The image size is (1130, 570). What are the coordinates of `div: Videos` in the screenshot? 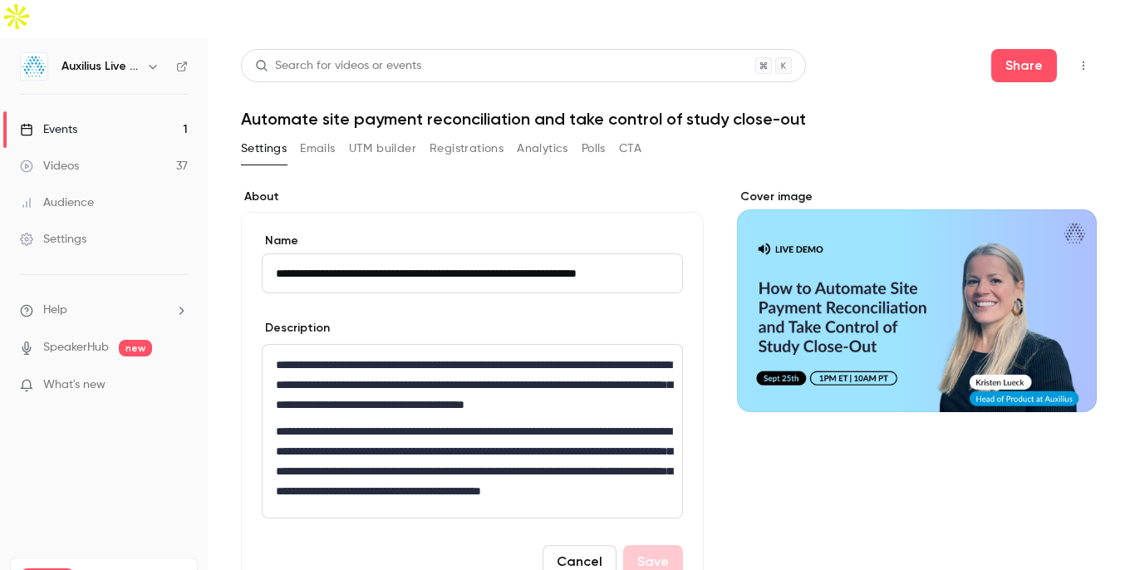 It's located at (49, 166).